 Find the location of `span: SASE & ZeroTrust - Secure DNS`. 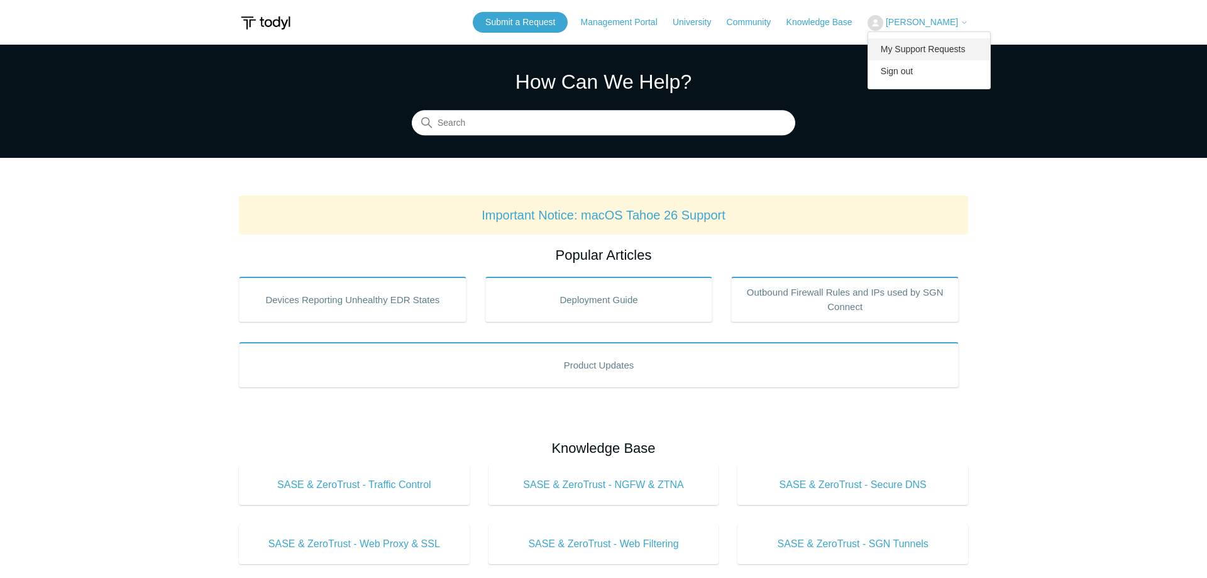

span: SASE & ZeroTrust - Secure DNS is located at coordinates (852, 485).